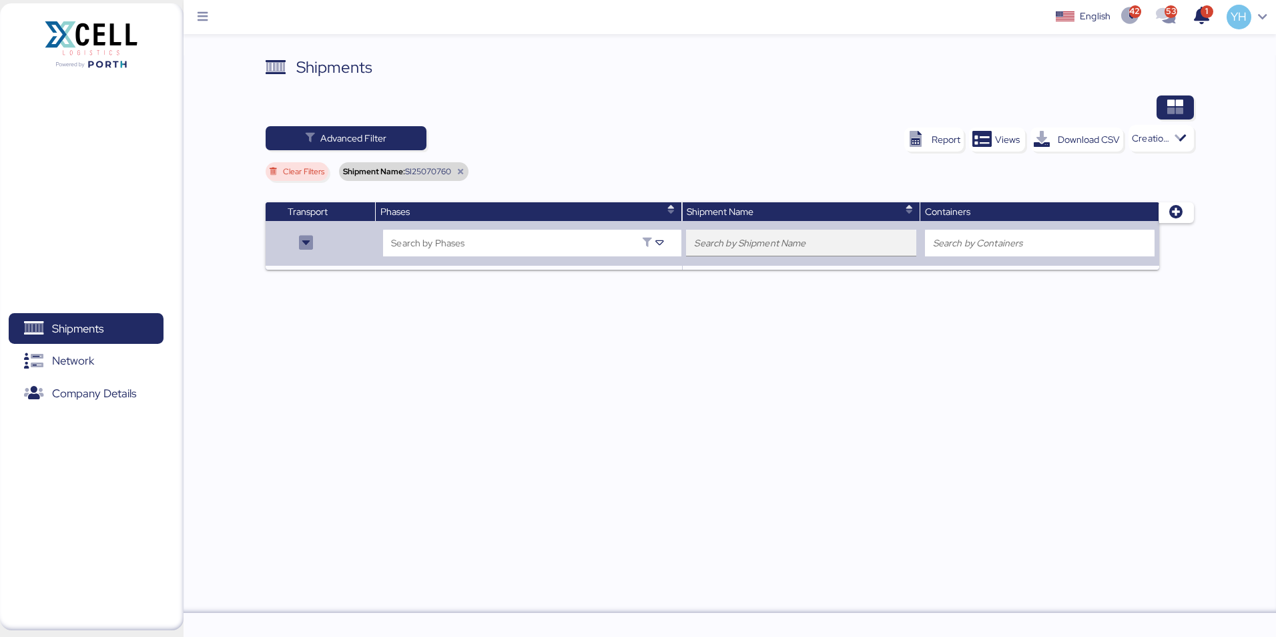 The width and height of the screenshot is (1276, 637). I want to click on span: Views, so click(1007, 139).